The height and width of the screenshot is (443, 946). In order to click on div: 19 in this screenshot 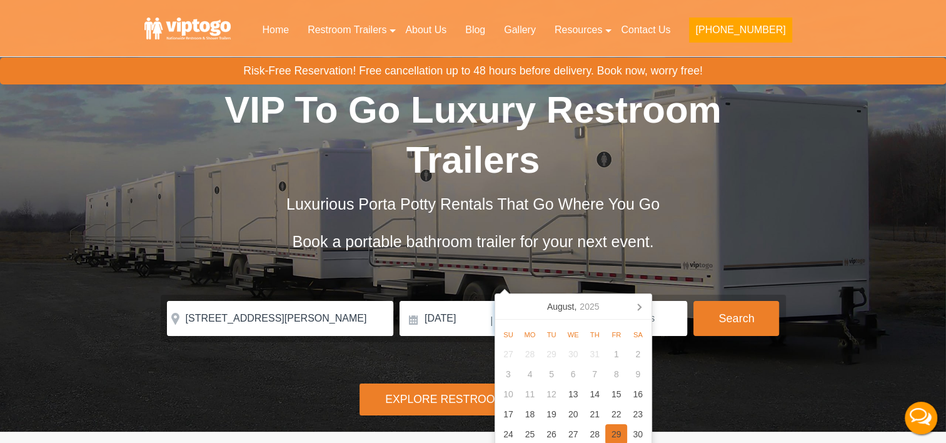, I will do `click(552, 414)`.